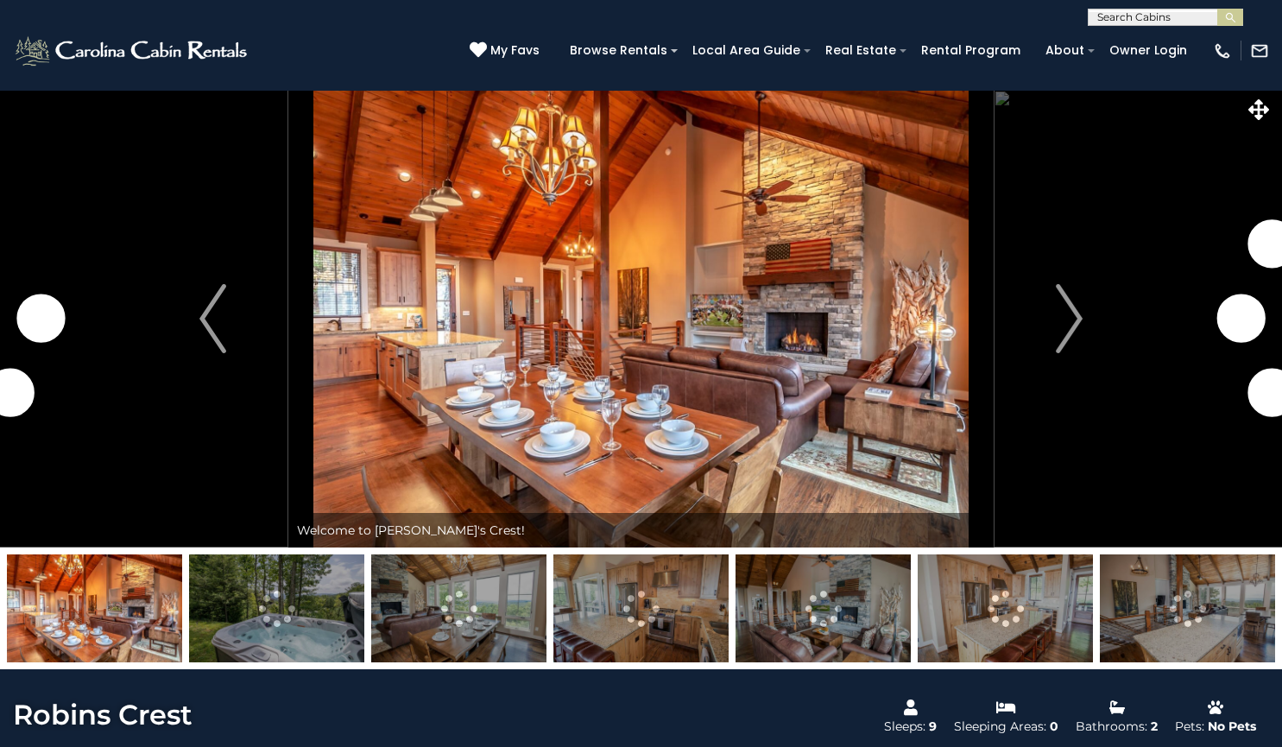 This screenshot has height=747, width=1282. What do you see at coordinates (1148, 50) in the screenshot?
I see `a: Owner Login` at bounding box center [1148, 50].